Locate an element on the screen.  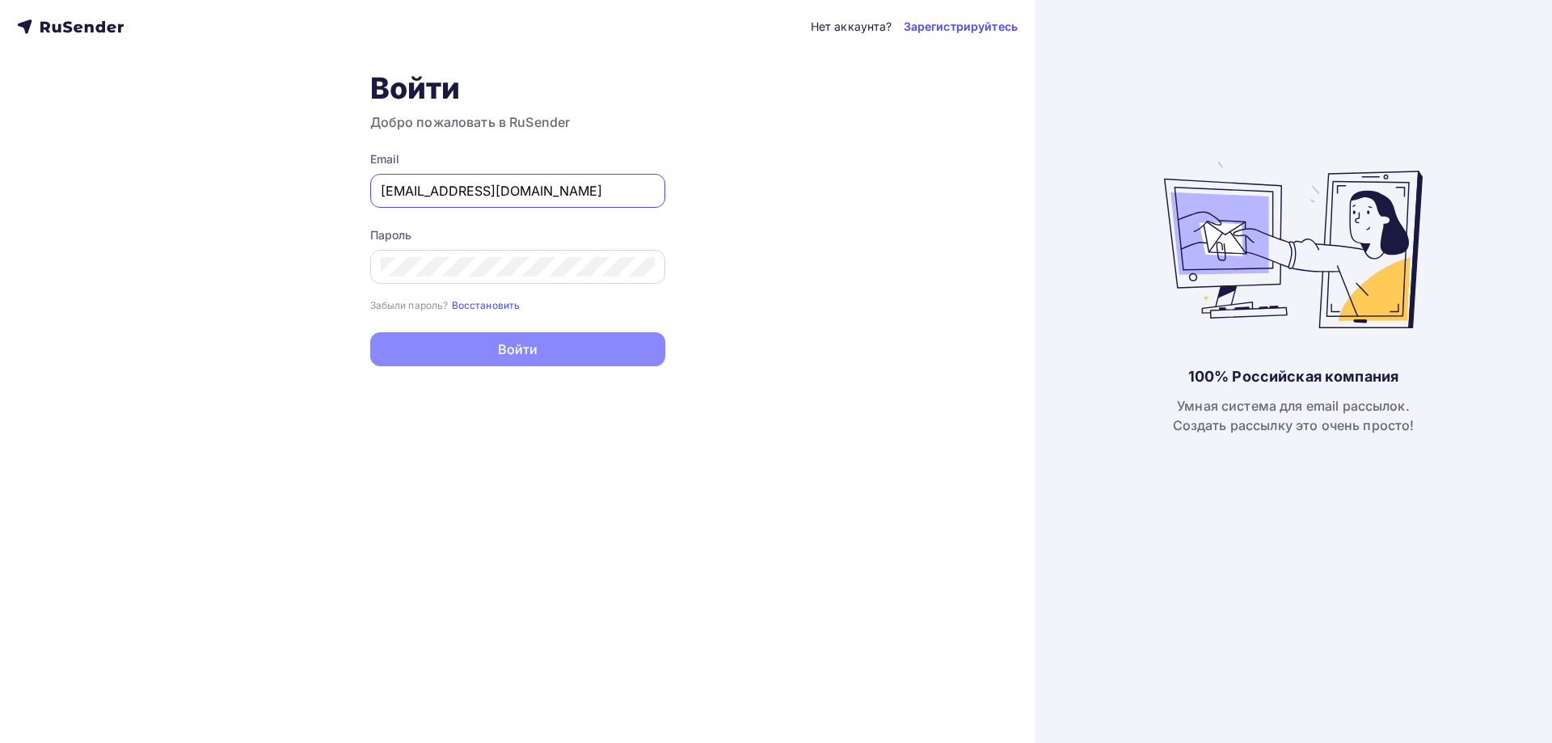
div: Email is located at coordinates (517, 159).